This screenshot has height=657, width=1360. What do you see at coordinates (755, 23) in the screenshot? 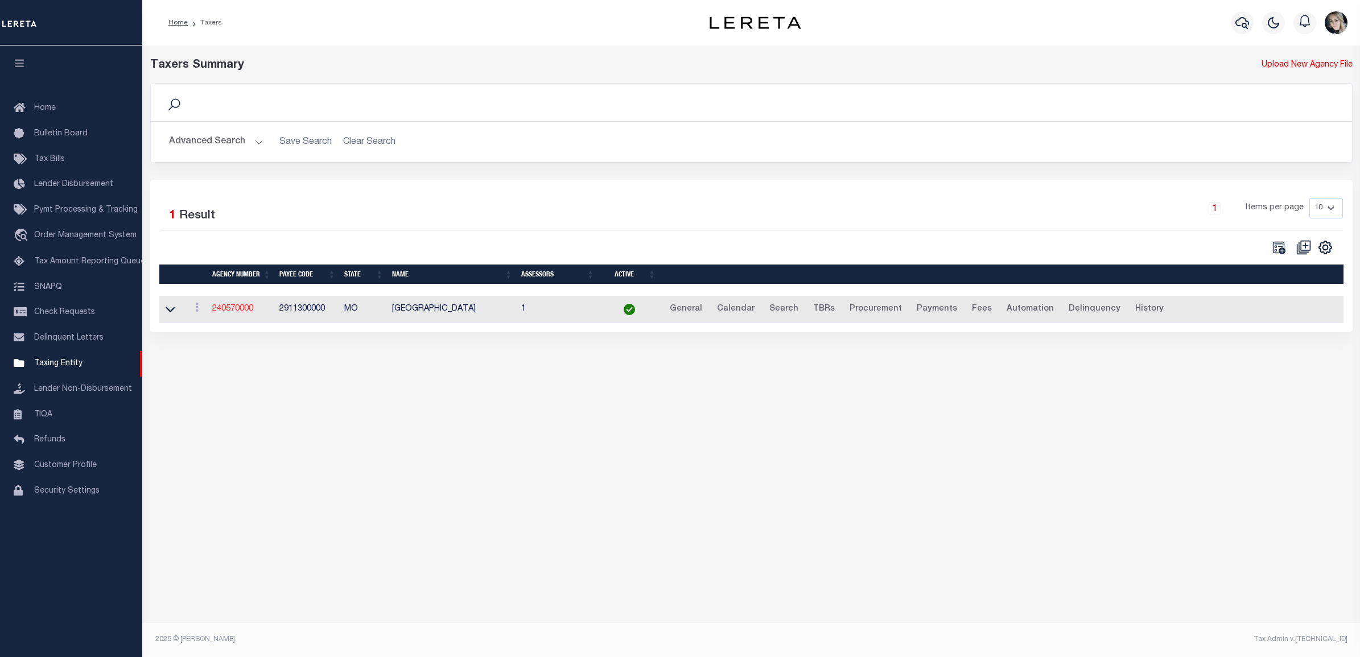
I see `img: logo-dark.svg` at bounding box center [755, 23].